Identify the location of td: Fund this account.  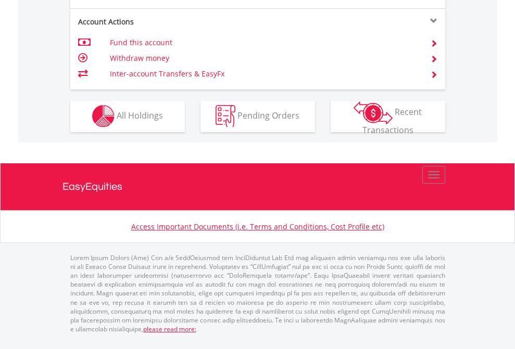
(263, 43).